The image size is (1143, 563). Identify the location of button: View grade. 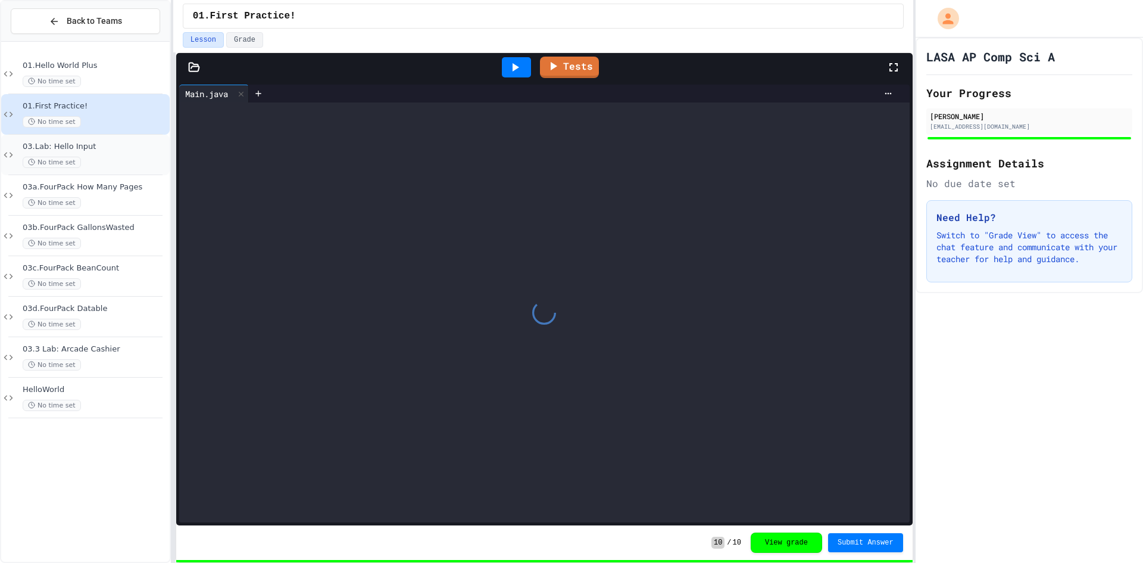
(786, 542).